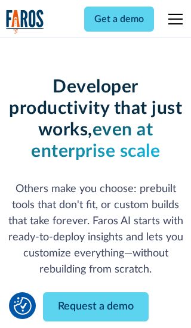  What do you see at coordinates (23, 306) in the screenshot?
I see `button: Cookie Settings` at bounding box center [23, 306].